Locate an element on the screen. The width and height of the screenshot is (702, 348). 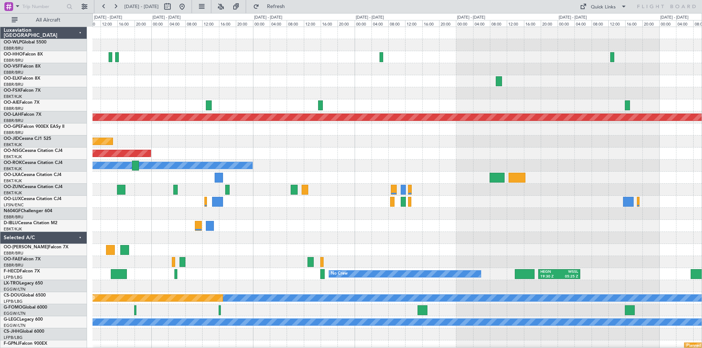
span: OO-FSX is located at coordinates (12, 91).